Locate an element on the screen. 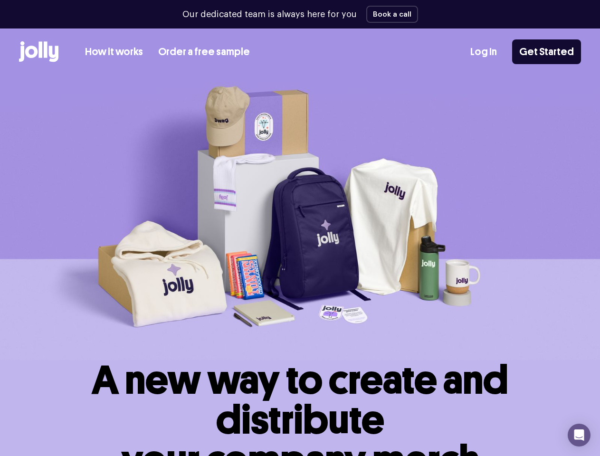 The height and width of the screenshot is (456, 600). a: Get Started is located at coordinates (546, 52).